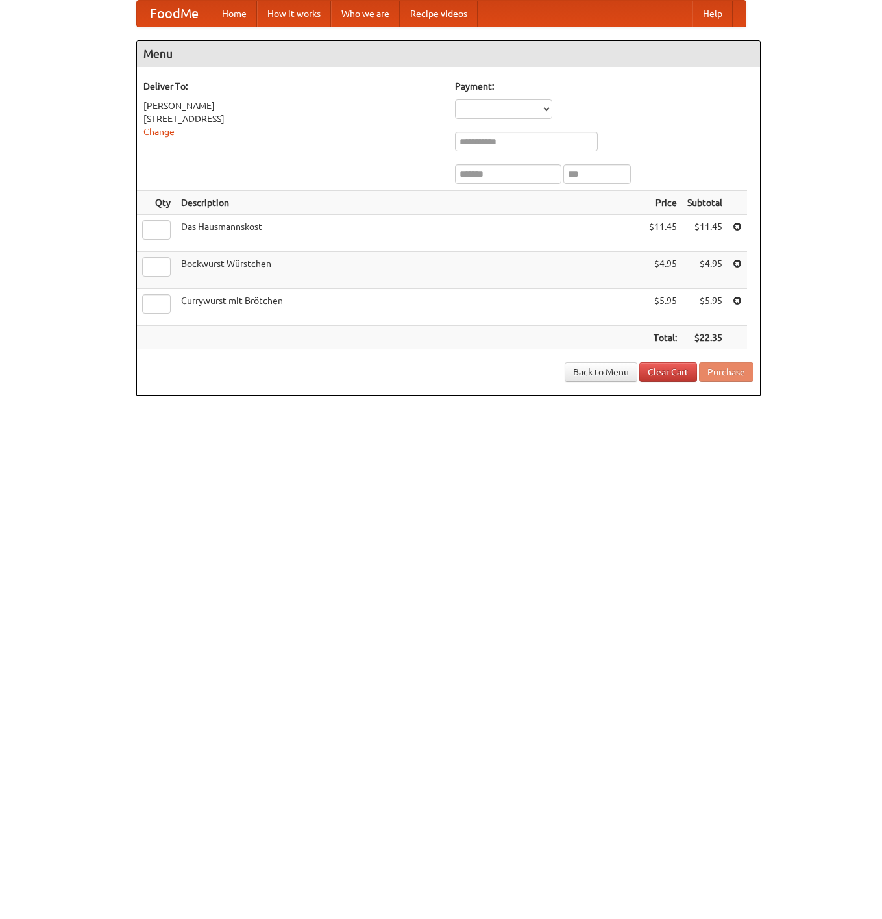  Describe the element at coordinates (604, 86) in the screenshot. I see `h5: Payment:` at that location.